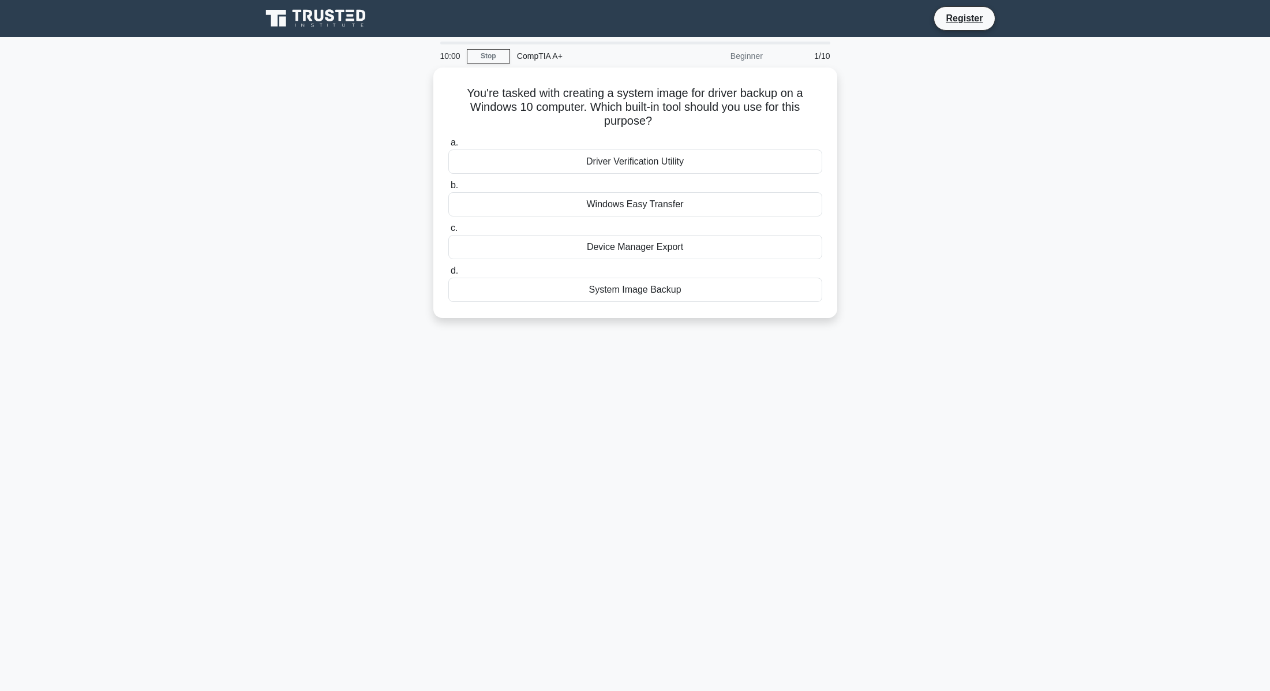  What do you see at coordinates (454, 227) in the screenshot?
I see `span: c.` at bounding box center [454, 227].